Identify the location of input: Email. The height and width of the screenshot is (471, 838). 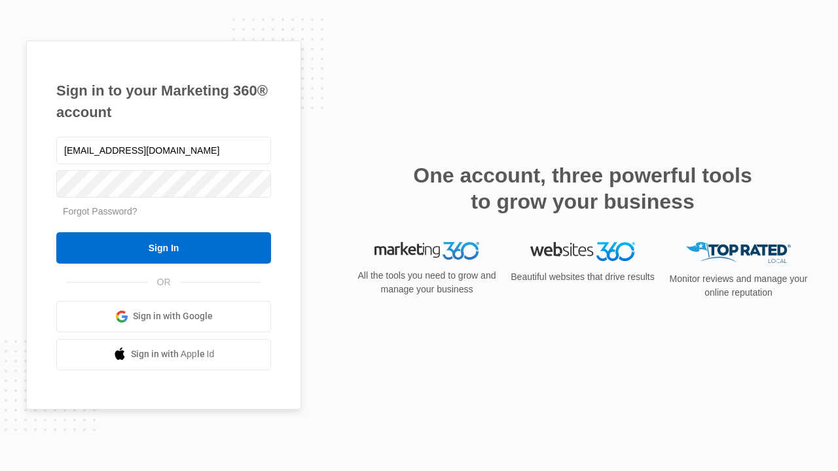
(164, 151).